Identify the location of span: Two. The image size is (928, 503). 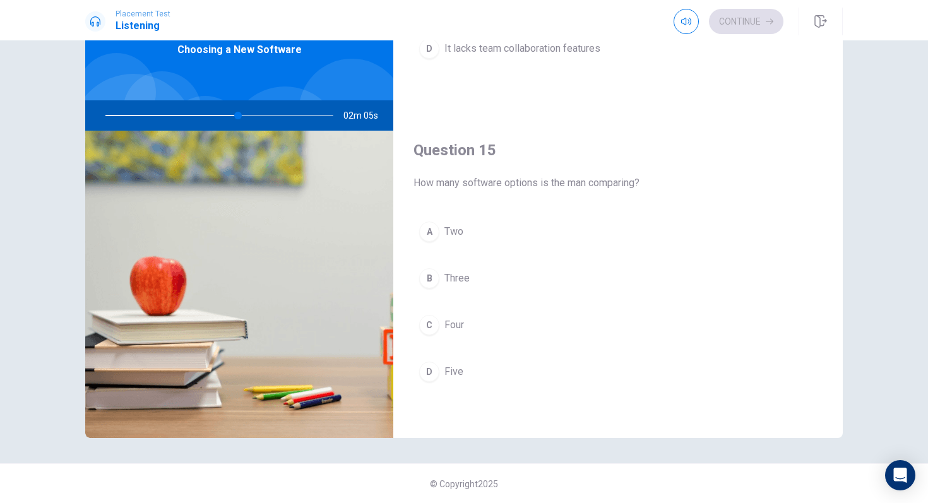
(454, 232).